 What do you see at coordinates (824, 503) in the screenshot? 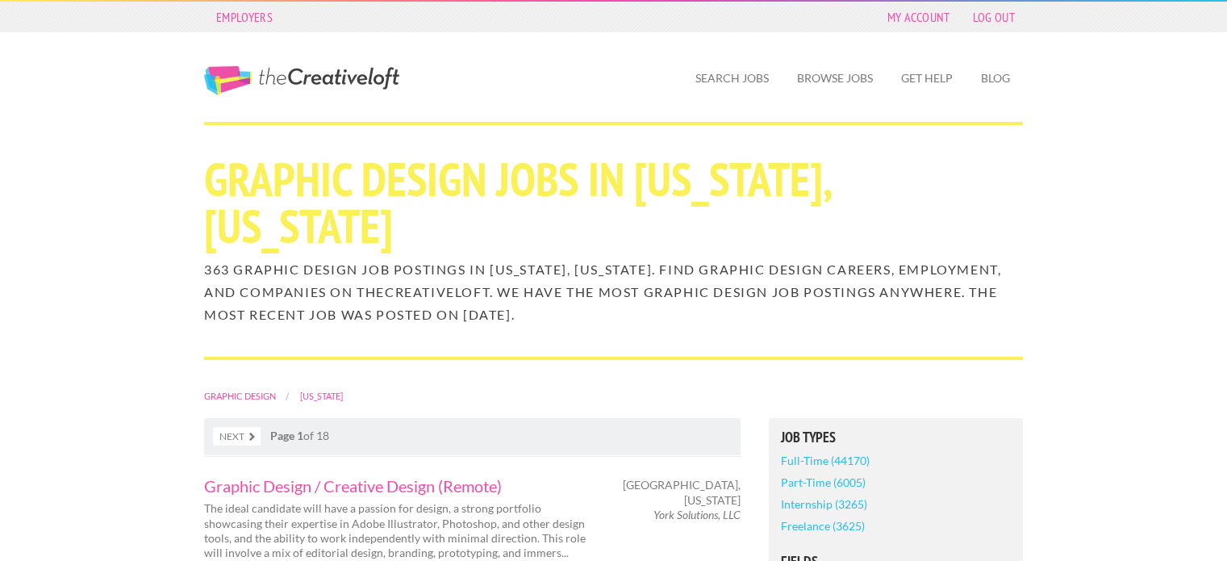
I see `a: Internship (3265)` at bounding box center [824, 503].